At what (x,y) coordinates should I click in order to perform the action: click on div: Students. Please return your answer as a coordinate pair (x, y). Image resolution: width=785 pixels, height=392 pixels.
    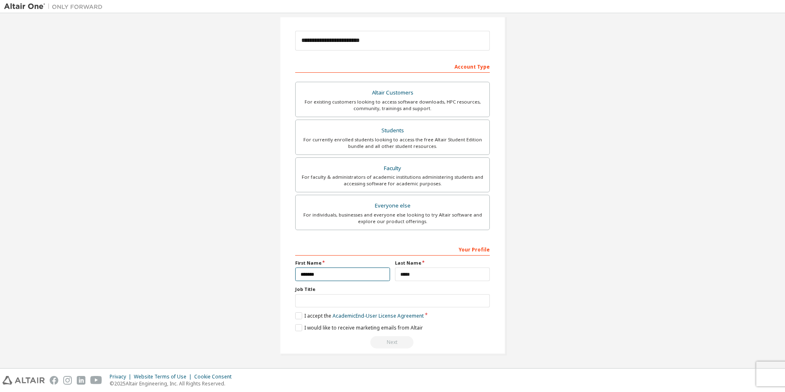
    Looking at the image, I should click on (392, 131).